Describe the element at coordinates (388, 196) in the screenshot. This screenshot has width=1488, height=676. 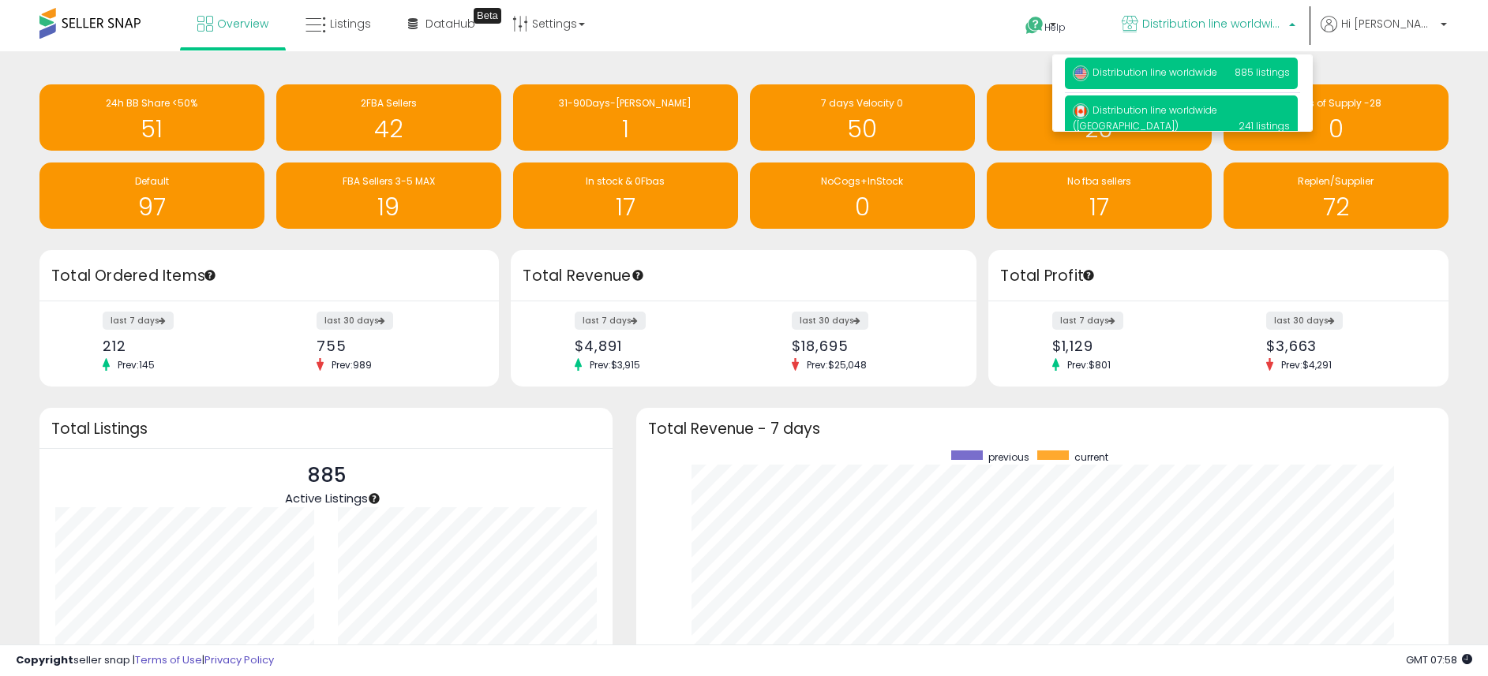
I see `a: FBA Sellers 3-5 MAX 19` at that location.